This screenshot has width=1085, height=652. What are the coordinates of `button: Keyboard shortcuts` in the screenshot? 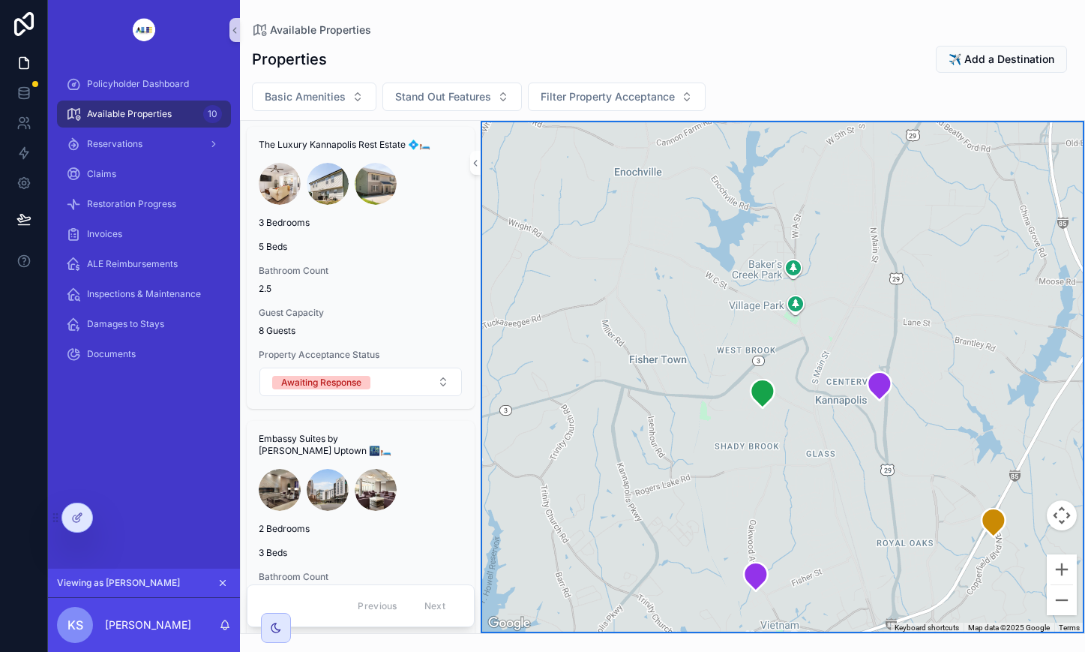 It's located at (927, 628).